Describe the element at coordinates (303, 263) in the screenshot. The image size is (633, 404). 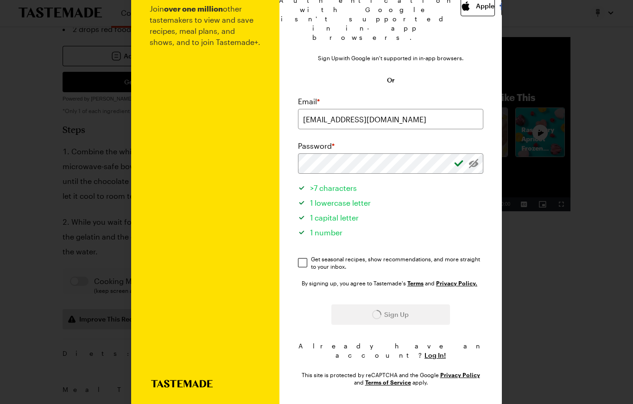
I see `input: Get seasonal recipes, show recommendations, and more straight to your inbox.` at that location.